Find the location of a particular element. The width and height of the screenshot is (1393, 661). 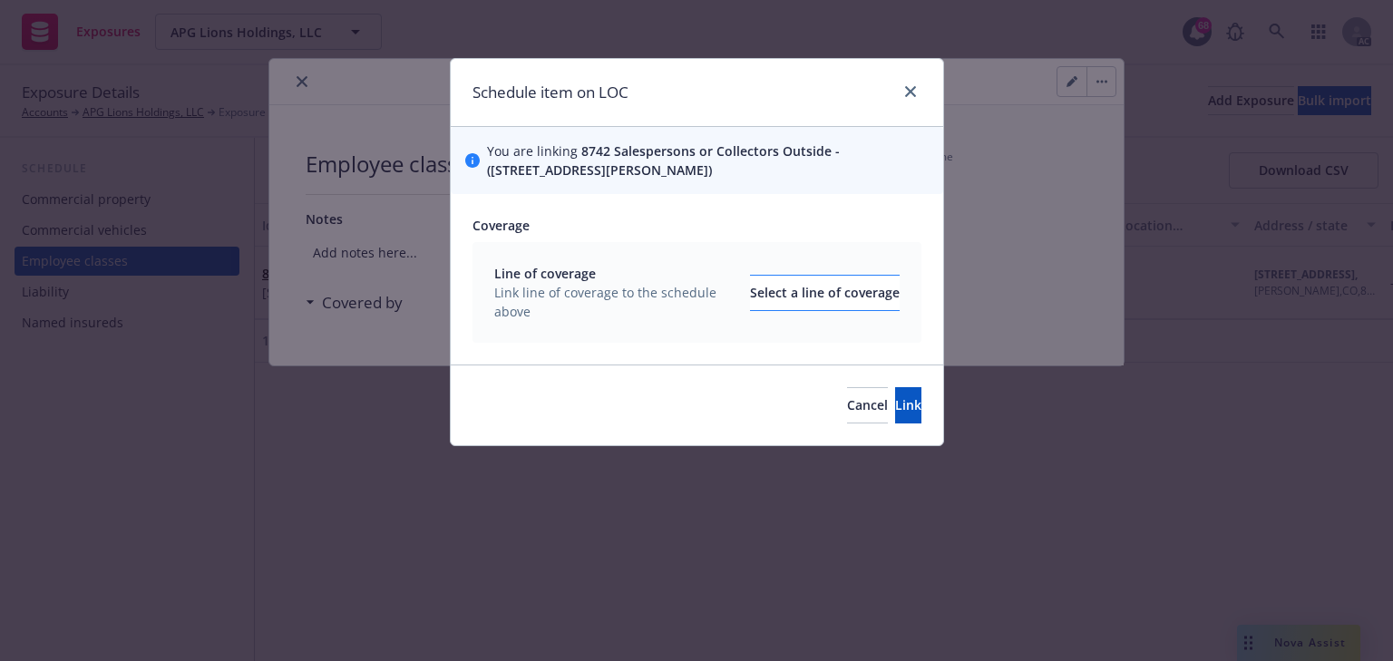

h1: Schedule item on LOC is located at coordinates (551, 93).